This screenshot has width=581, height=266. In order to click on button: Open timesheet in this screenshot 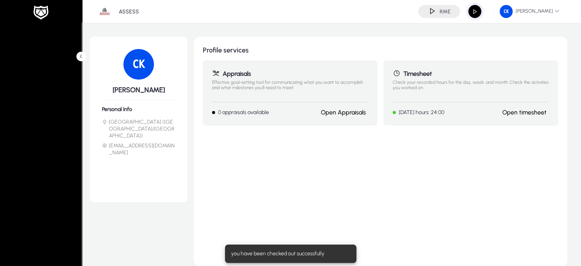, I will do `click(525, 112)`.